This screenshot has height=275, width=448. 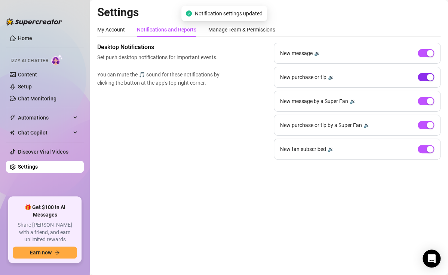 What do you see at coordinates (189, 13) in the screenshot?
I see `span: check-circle` at bounding box center [189, 13].